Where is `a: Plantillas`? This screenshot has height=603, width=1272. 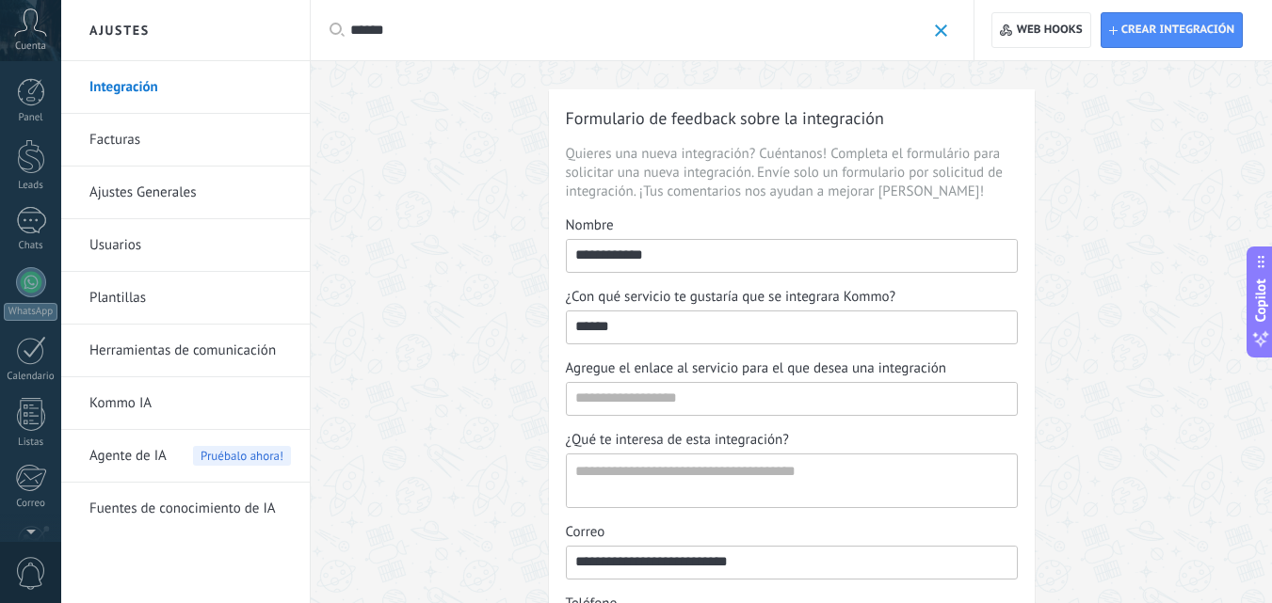
a: Plantillas is located at coordinates (190, 298).